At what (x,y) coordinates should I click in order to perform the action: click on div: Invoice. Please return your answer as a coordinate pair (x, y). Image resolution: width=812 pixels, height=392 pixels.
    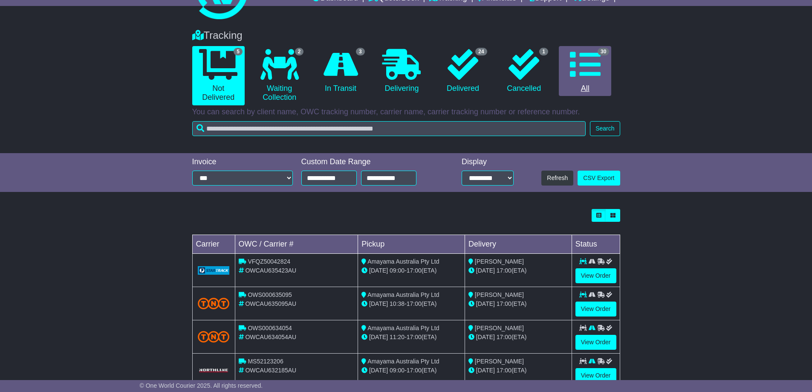
    Looking at the image, I should click on (243, 162).